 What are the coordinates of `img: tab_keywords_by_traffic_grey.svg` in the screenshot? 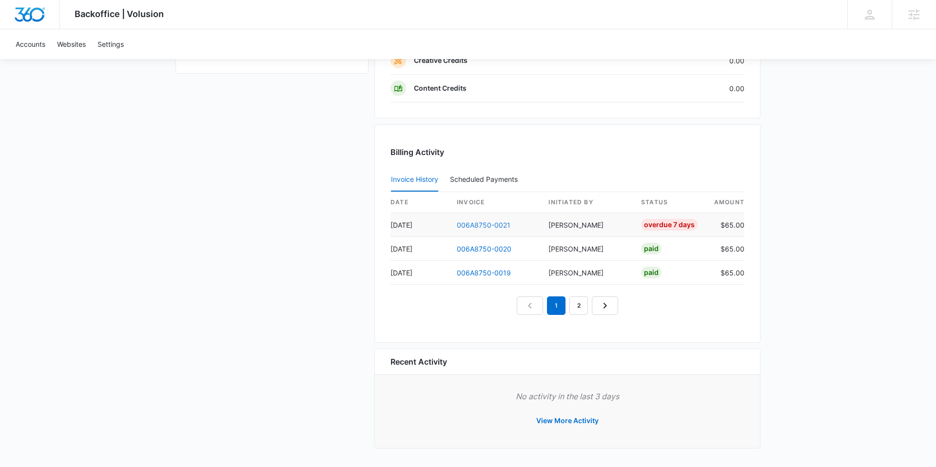 It's located at (101, 60).